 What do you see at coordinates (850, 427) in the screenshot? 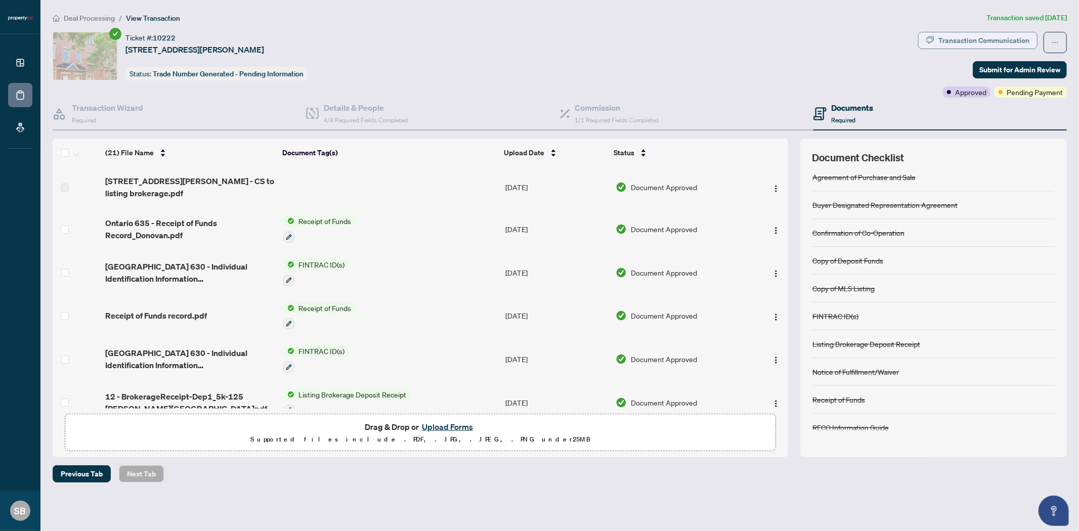
I see `div: RECO Information Guide` at bounding box center [850, 427].